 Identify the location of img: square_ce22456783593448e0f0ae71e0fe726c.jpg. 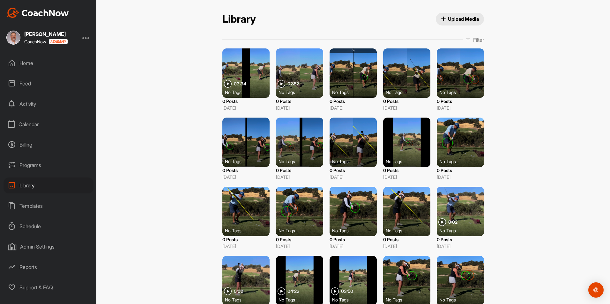
(13, 38).